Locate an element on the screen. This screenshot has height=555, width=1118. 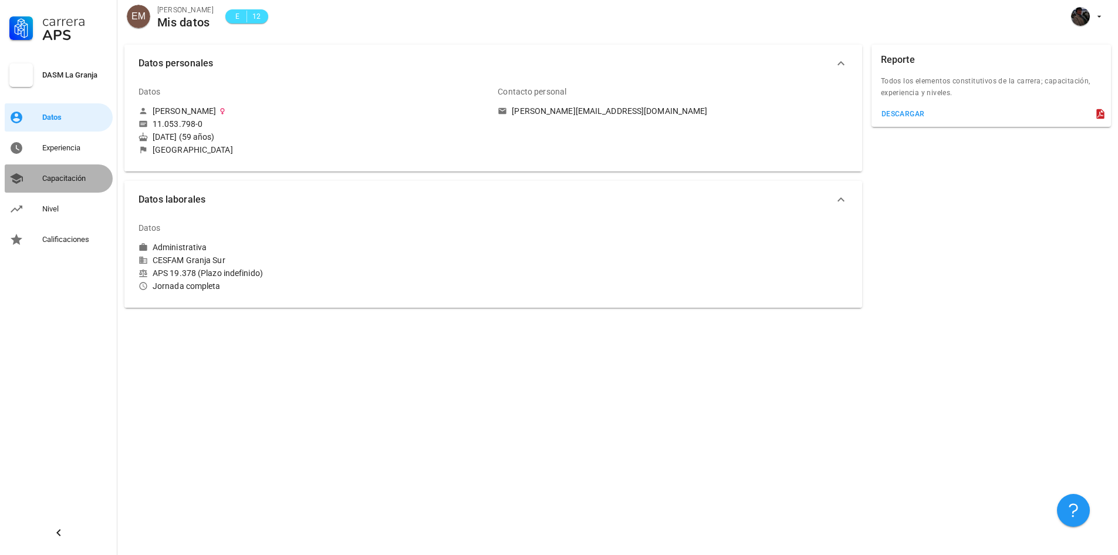
button: Datos laborales is located at coordinates (493, 200).